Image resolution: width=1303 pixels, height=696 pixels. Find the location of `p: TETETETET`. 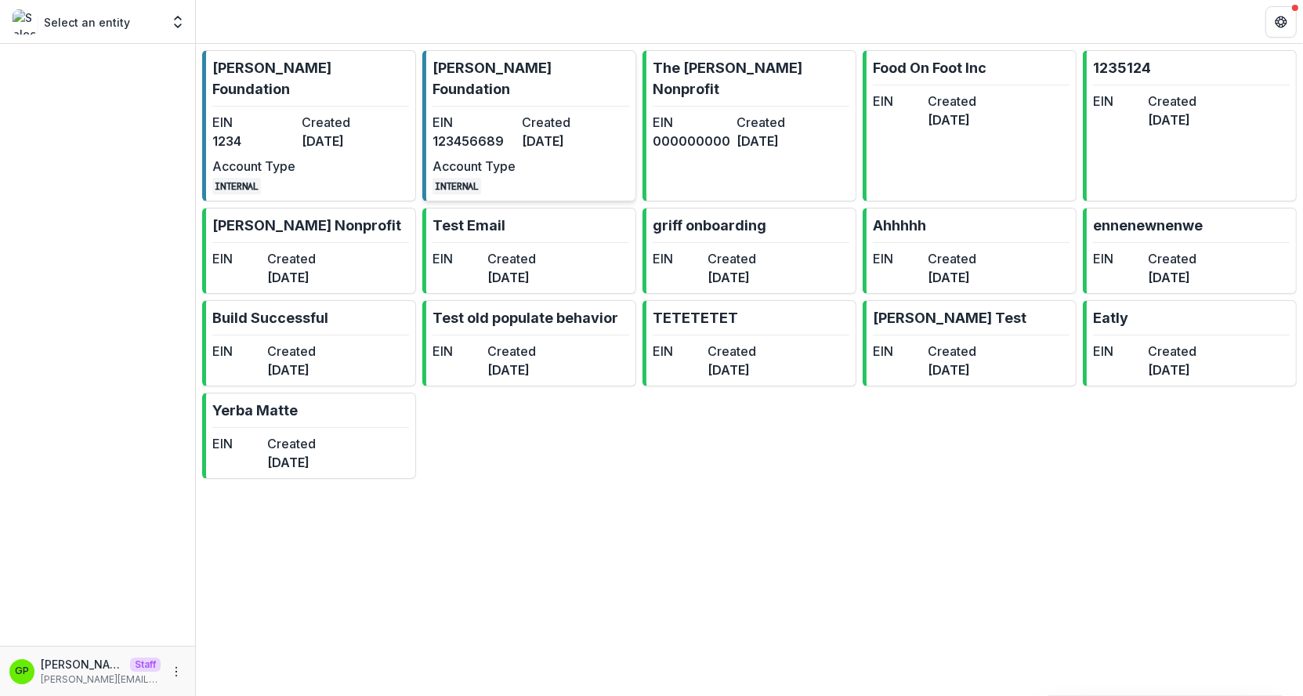

p: TETETETET is located at coordinates (695, 317).